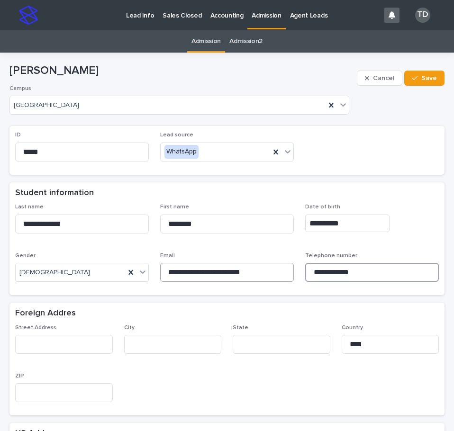  Describe the element at coordinates (167, 256) in the screenshot. I see `span: Email` at that location.